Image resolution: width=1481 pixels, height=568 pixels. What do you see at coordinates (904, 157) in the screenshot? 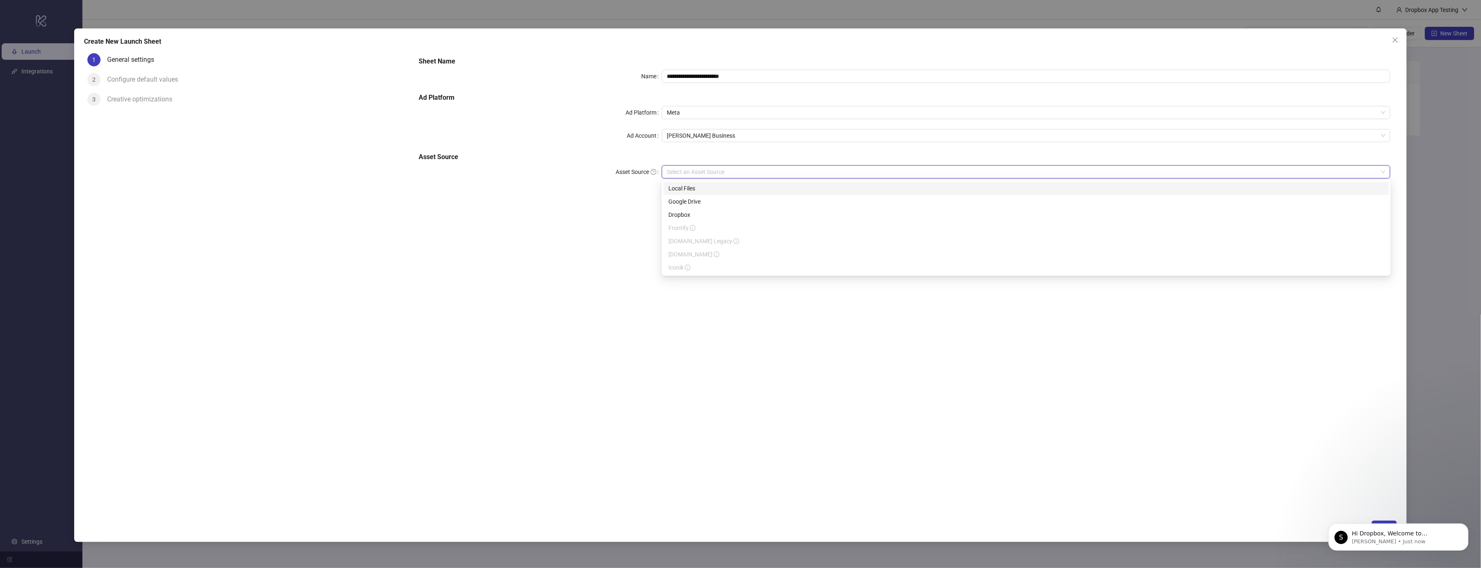
I see `h5: Asset Source` at bounding box center [904, 157].